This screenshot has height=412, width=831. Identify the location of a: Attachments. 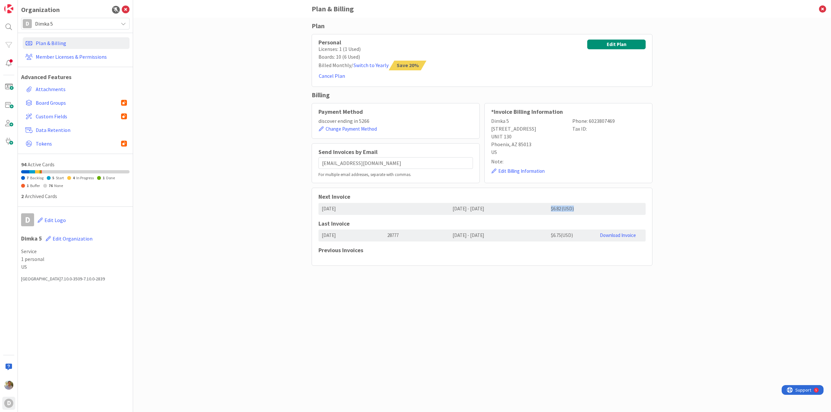
(76, 89).